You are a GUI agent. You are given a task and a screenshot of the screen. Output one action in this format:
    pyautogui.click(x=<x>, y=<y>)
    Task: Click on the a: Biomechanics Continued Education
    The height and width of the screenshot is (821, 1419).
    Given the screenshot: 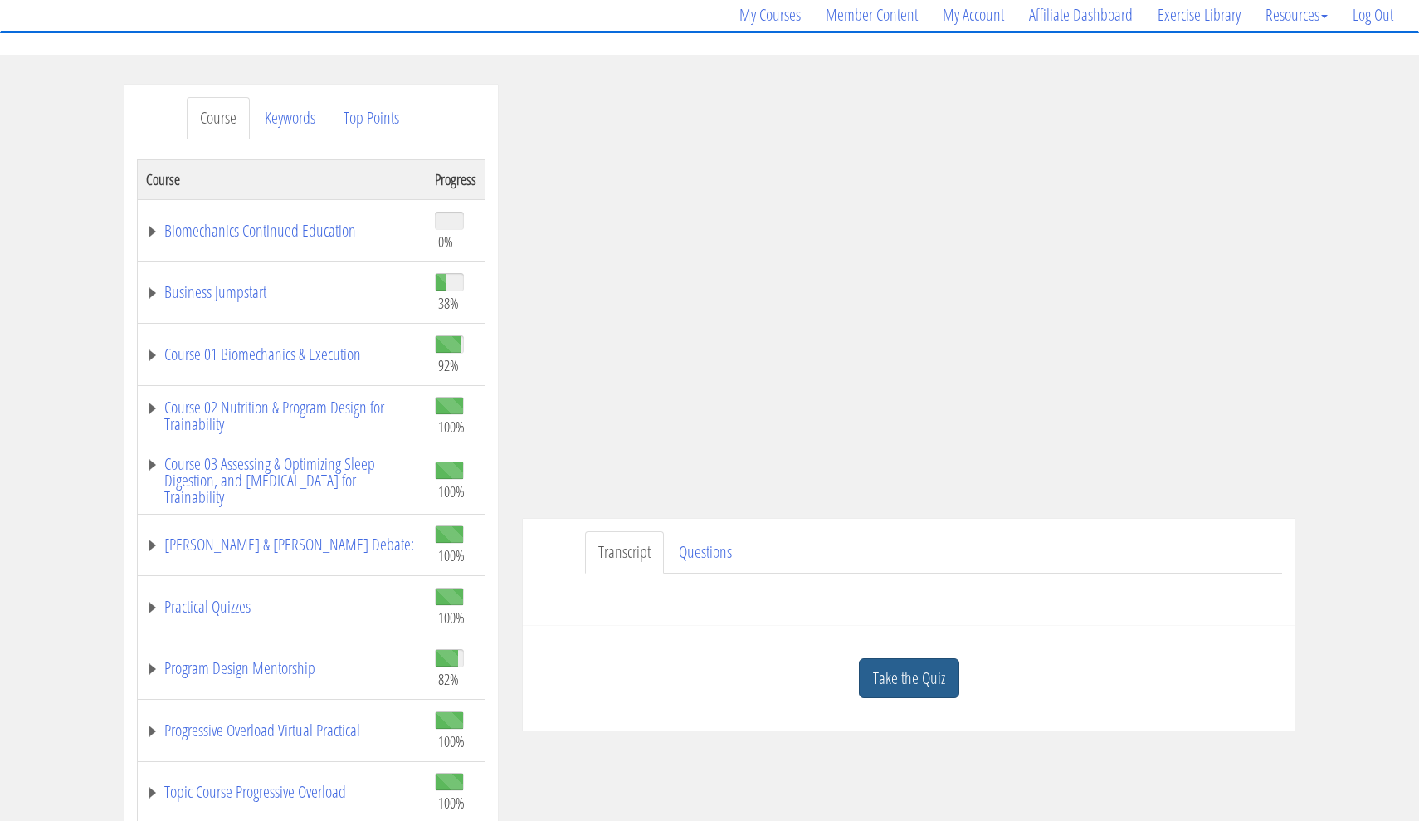 What is the action you would take?
    pyautogui.click(x=282, y=231)
    